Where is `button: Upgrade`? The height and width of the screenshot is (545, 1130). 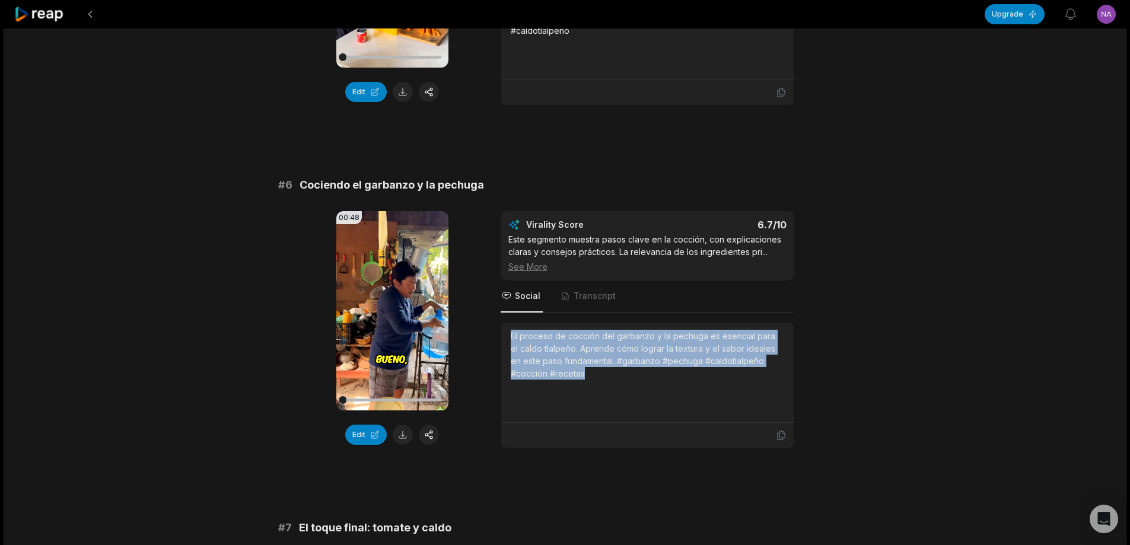 button: Upgrade is located at coordinates (1015, 14).